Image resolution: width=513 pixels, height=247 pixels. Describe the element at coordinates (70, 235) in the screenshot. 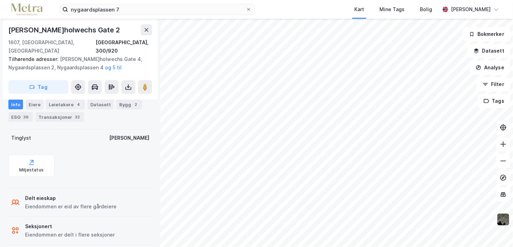

I see `div: Eiendommen er delt i flere seksjoner` at that location.